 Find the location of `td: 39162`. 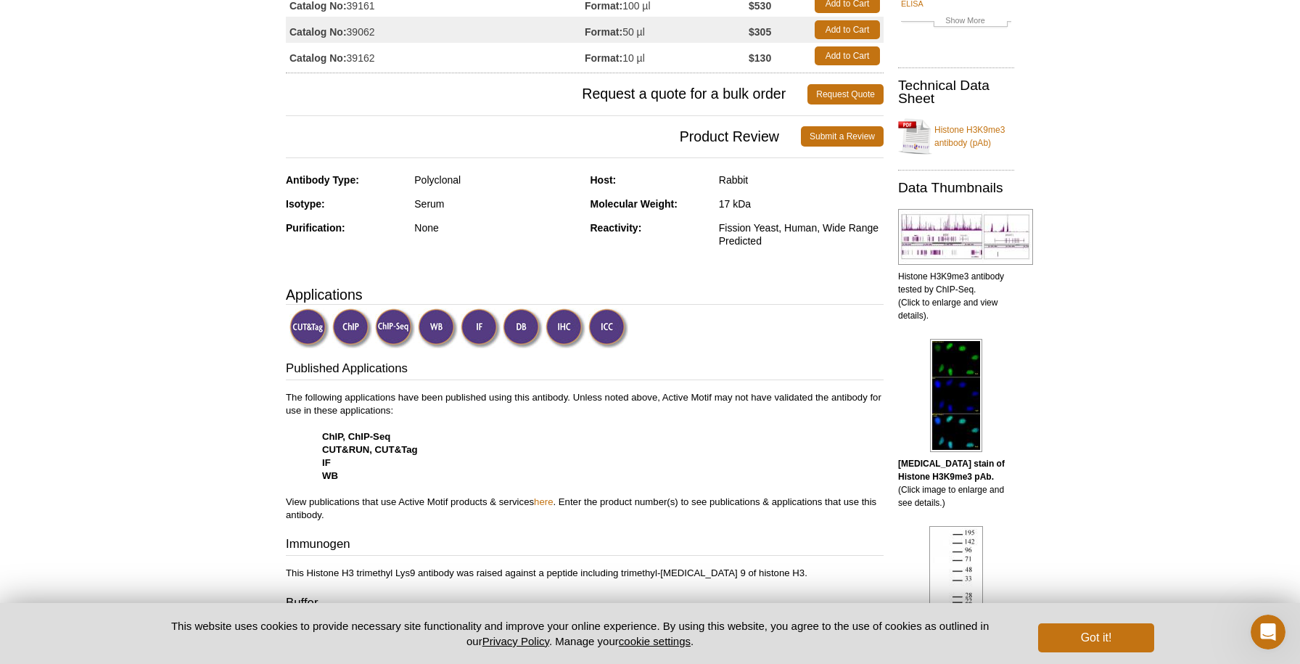

td: 39162 is located at coordinates (435, 56).